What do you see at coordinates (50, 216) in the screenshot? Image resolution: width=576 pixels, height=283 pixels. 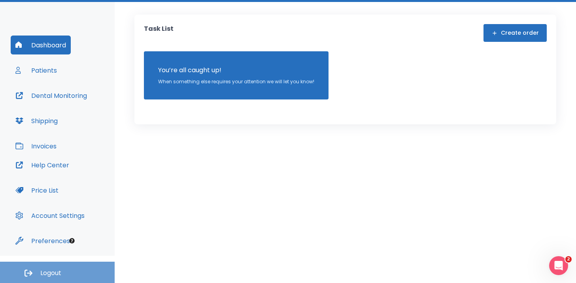 I see `a: Account Settings` at bounding box center [50, 216].